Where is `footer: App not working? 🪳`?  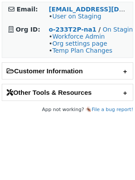
footer: App not working? 🪳 is located at coordinates (67, 110).